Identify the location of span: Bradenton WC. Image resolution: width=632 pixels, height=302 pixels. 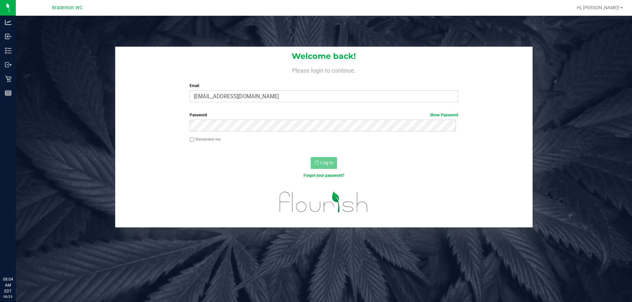
(67, 8).